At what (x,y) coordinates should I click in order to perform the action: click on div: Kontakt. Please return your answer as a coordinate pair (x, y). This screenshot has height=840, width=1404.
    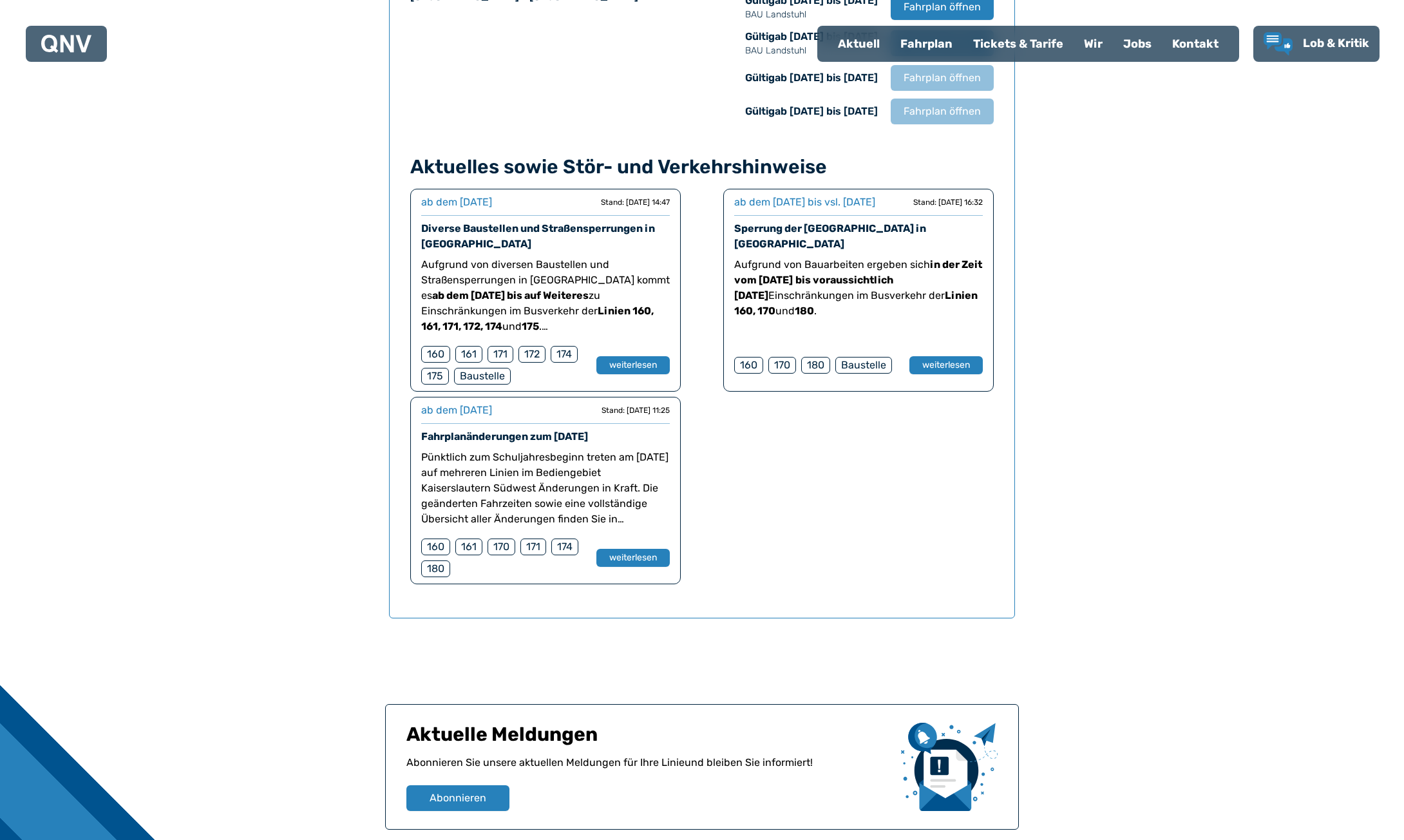
    Looking at the image, I should click on (1195, 44).